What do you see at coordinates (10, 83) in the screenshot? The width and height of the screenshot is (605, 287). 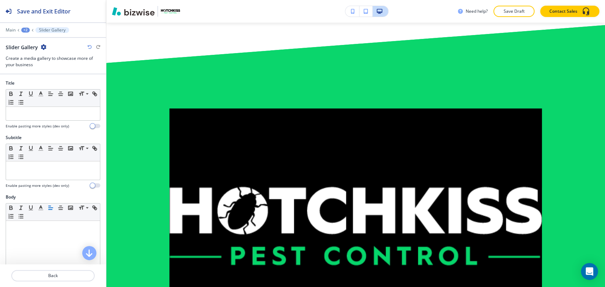 I see `h2: Title` at bounding box center [10, 83].